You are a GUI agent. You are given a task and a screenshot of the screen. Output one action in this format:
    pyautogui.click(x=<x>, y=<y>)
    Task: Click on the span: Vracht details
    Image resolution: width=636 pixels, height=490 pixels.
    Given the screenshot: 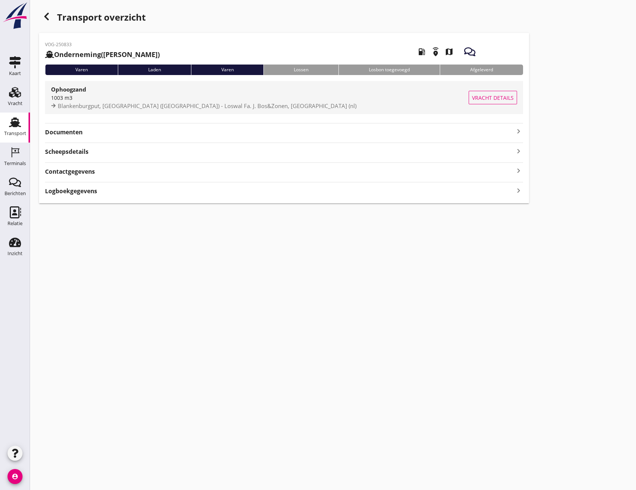 What is the action you would take?
    pyautogui.click(x=492, y=98)
    